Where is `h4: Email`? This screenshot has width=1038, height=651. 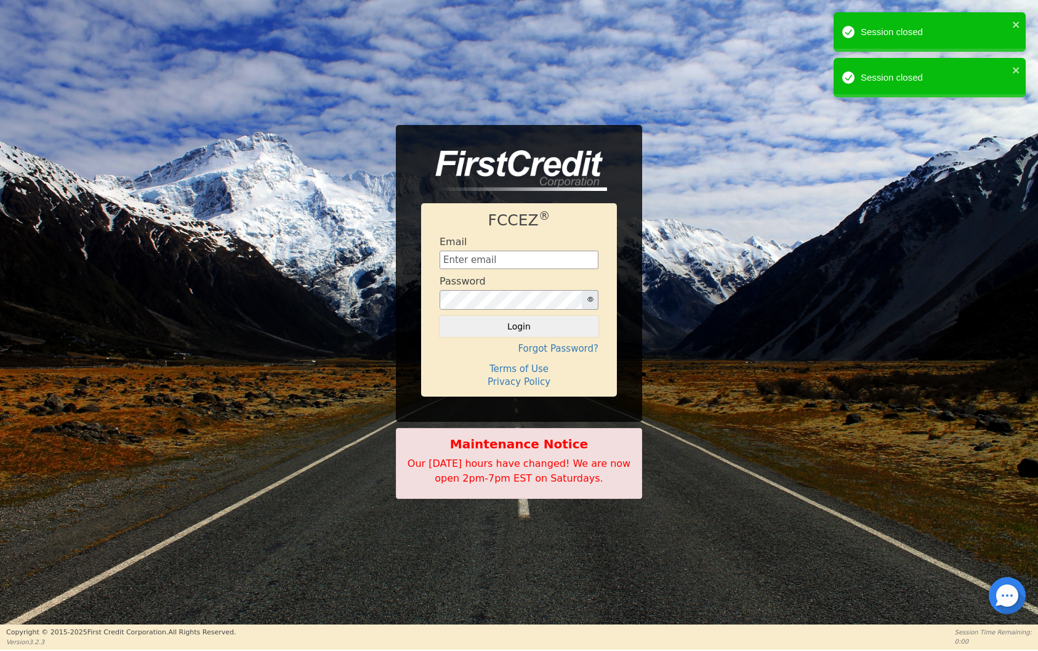 h4: Email is located at coordinates (453, 241).